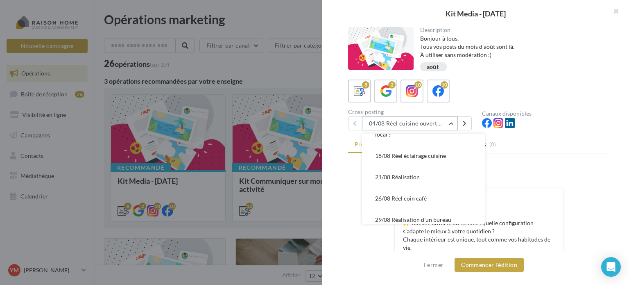 Image resolution: width=629 pixels, height=285 pixels. I want to click on button: 29/08 Réalisation d'un bureau, so click(424, 220).